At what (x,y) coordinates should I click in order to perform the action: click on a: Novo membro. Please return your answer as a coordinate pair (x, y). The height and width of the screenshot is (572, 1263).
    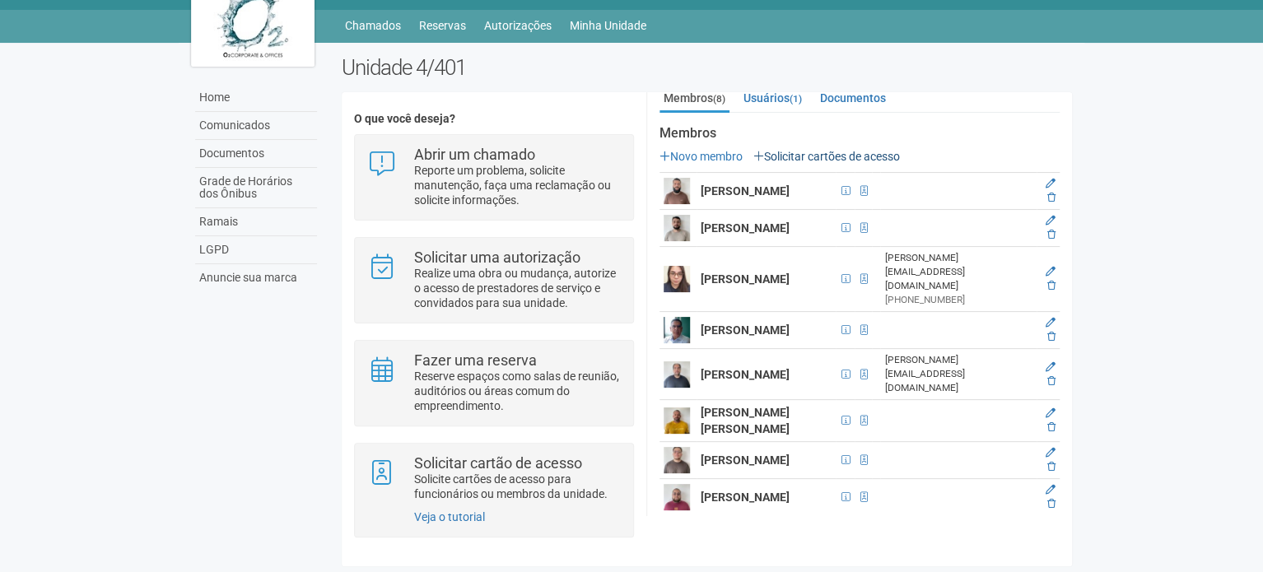
    Looking at the image, I should click on (701, 156).